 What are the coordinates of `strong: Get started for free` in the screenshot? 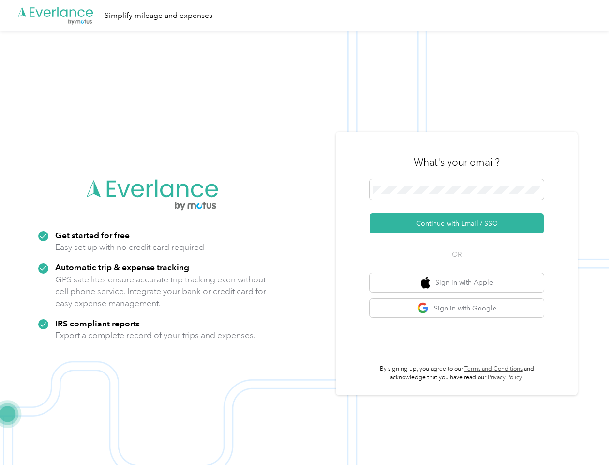 It's located at (92, 235).